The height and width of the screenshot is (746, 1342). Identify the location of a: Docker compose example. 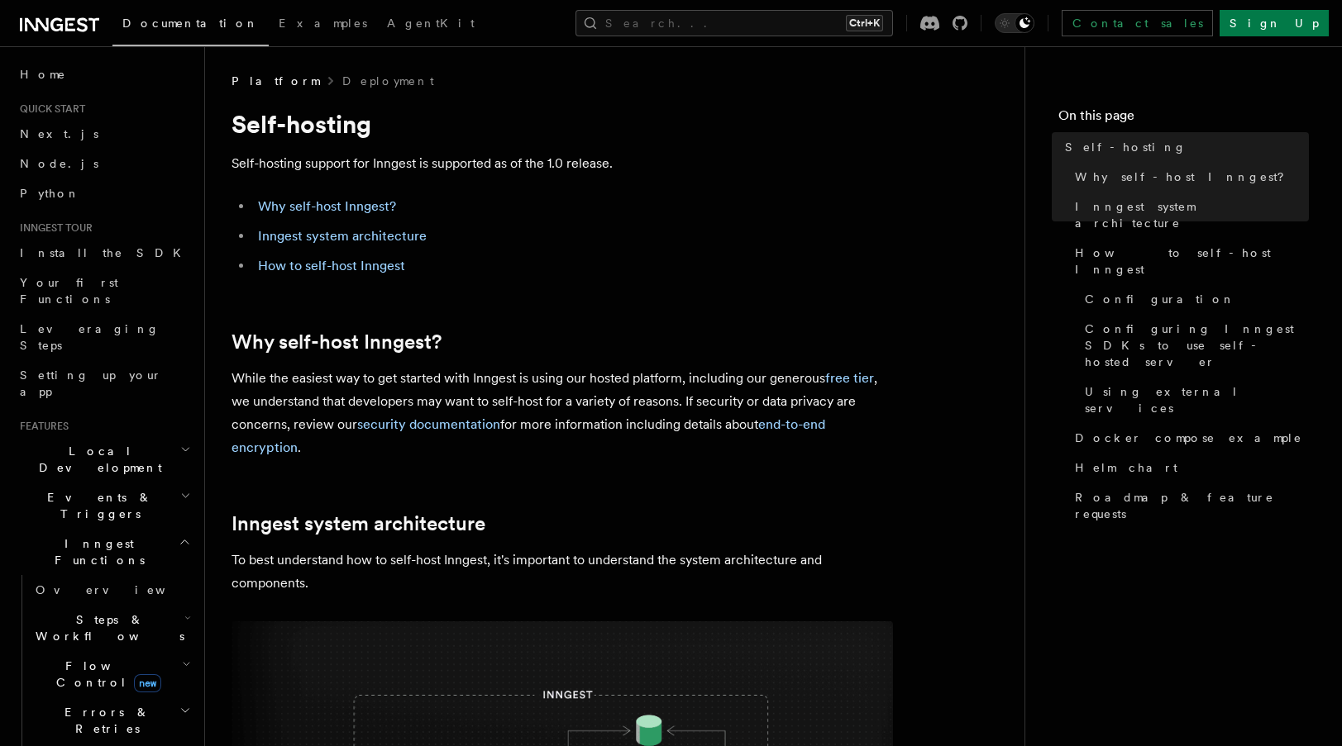
(1188, 438).